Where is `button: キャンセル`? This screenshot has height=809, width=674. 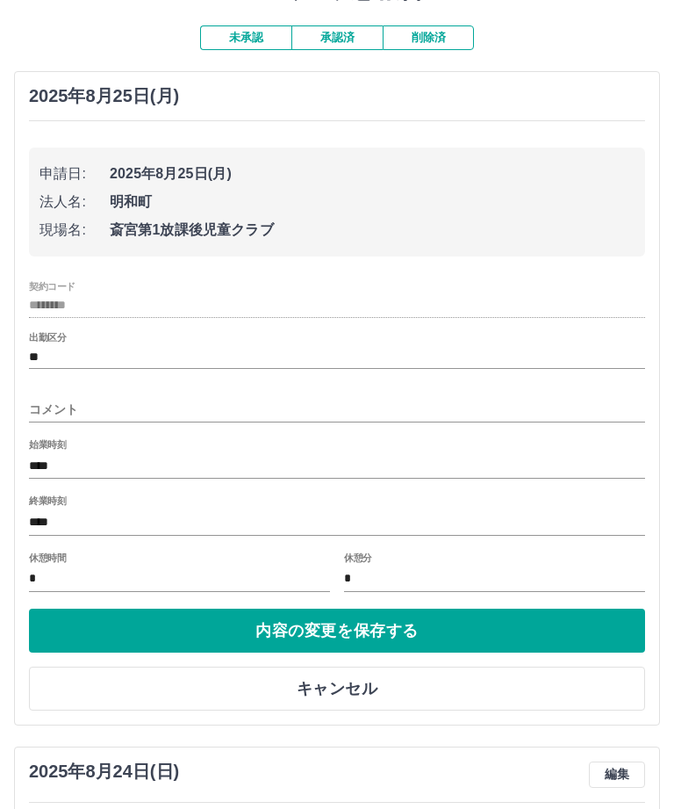
button: キャンセル is located at coordinates (337, 688).